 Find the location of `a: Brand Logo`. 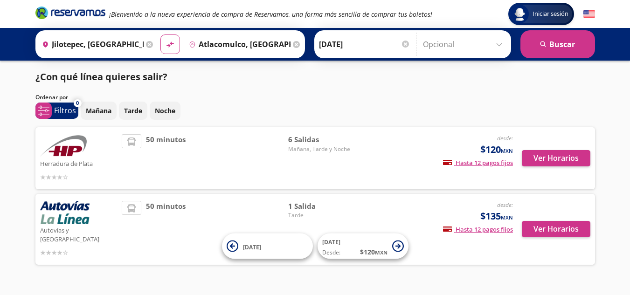

a: Brand Logo is located at coordinates (70, 14).